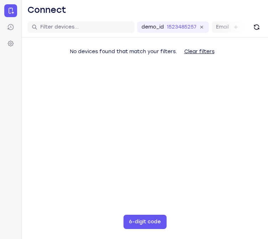 The height and width of the screenshot is (239, 268). Describe the element at coordinates (11, 43) in the screenshot. I see `a: Settings` at that location.